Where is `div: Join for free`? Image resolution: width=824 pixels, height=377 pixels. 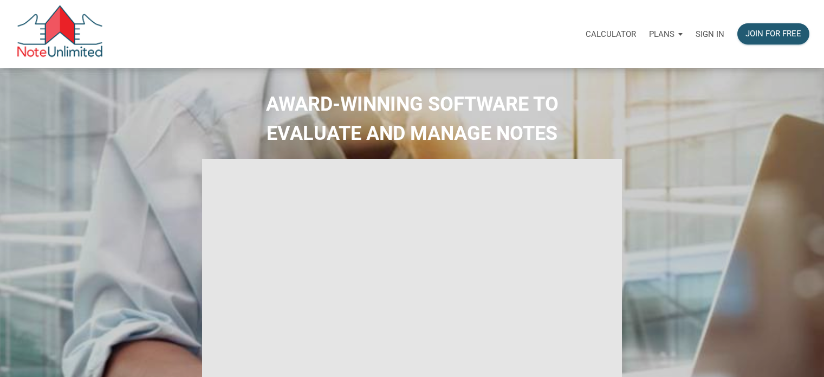
div: Join for free is located at coordinates (773, 34).